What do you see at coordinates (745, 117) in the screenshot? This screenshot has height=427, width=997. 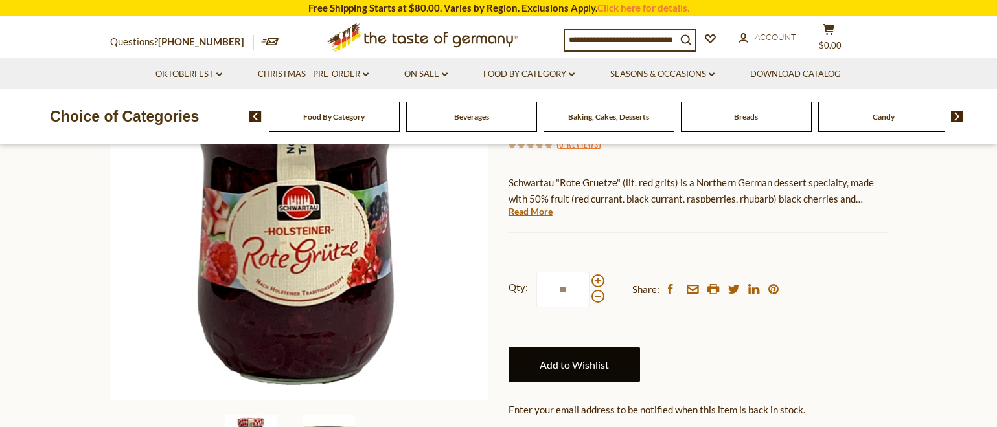 I see `a: Breads` at bounding box center [745, 117].